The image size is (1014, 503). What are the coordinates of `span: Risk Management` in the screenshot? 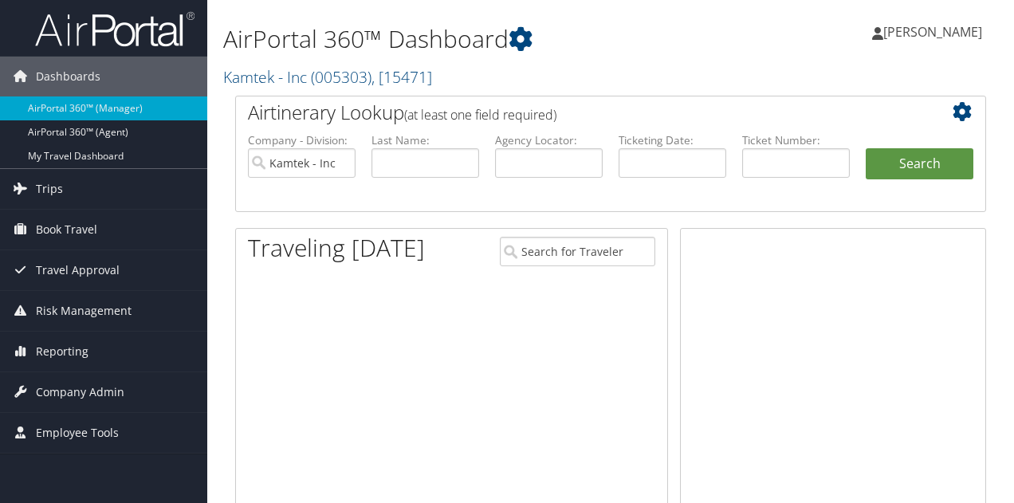 It's located at (84, 311).